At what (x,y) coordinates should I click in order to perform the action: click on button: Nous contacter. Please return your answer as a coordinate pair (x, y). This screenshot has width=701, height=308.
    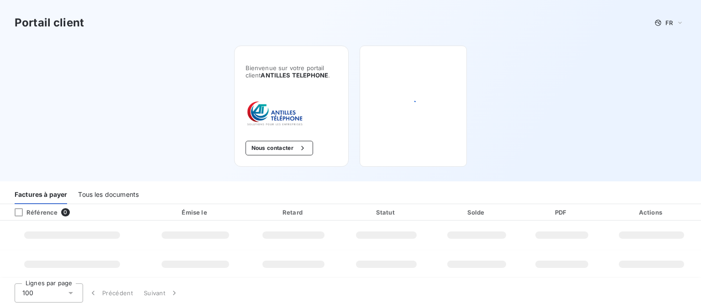
    Looking at the image, I should click on (279, 148).